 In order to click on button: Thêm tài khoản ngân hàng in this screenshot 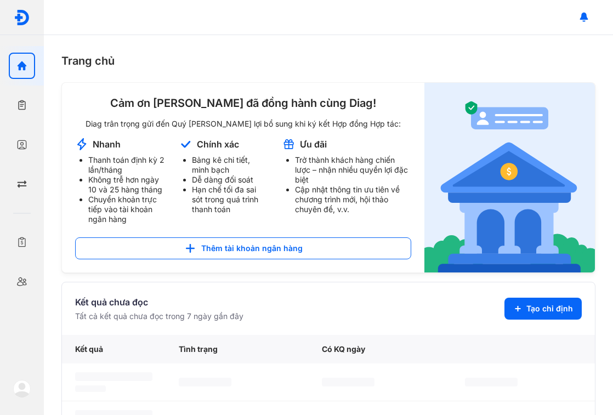, I will do `click(243, 248)`.